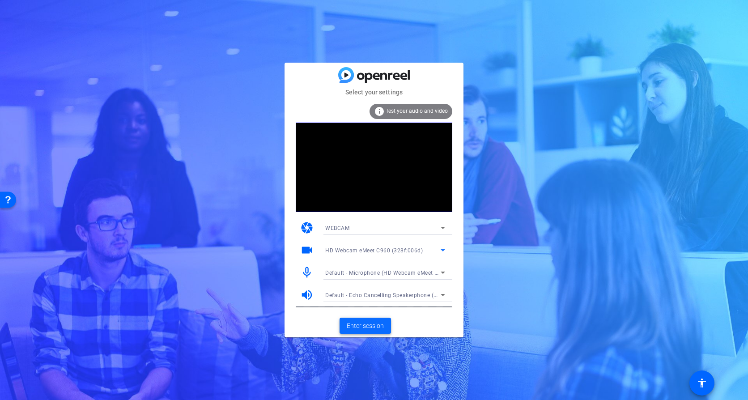 This screenshot has width=748, height=400. What do you see at coordinates (426, 295) in the screenshot?
I see `span: Default - Echo Cancelling Speakerphone (Jabra SPEAK 510 USB) (0b0e:0422)` at bounding box center [426, 295].